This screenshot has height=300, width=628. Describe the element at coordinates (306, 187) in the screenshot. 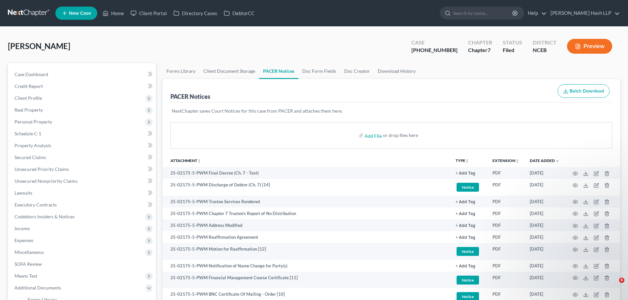

I see `td: 25-02175-5-PWM Discharge of Debtor (Ch. 7) [14]` at that location.